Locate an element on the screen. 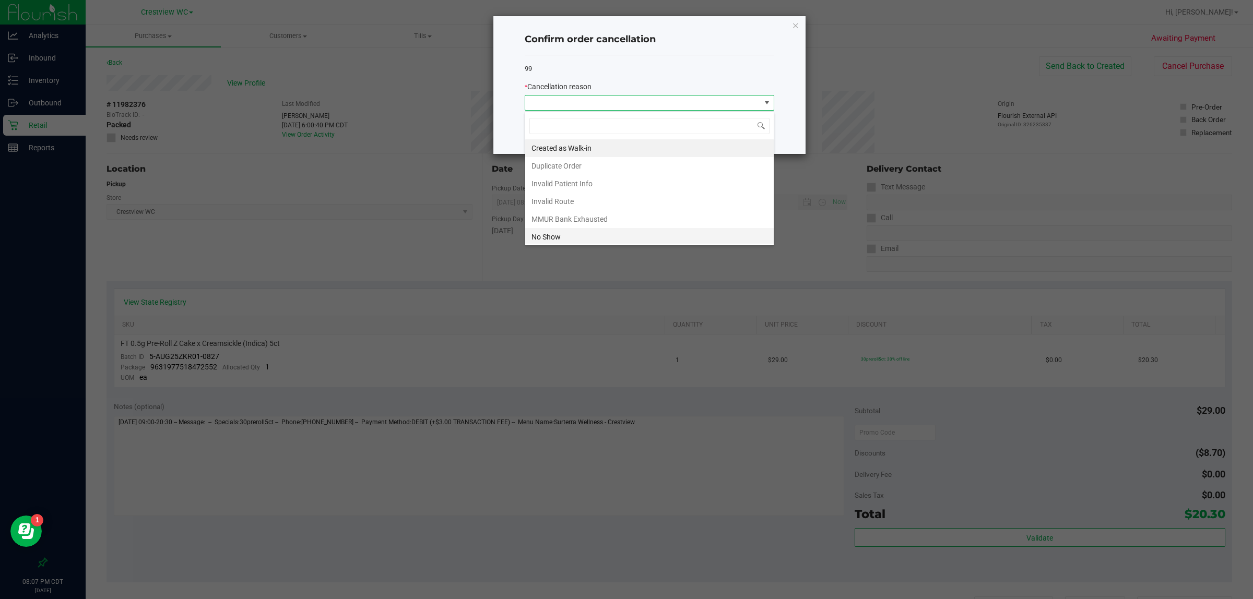  button: Close is located at coordinates (796, 25).